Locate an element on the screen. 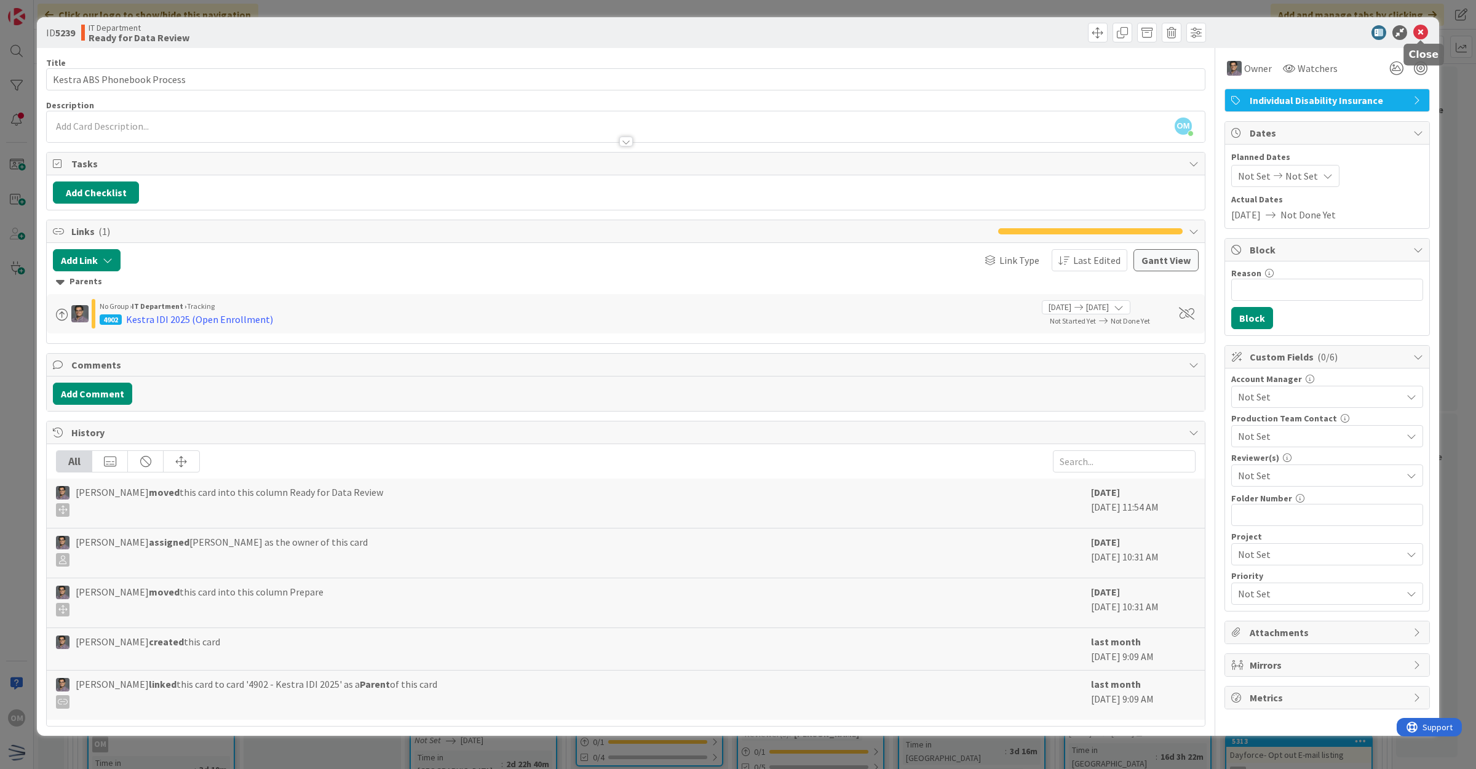 This screenshot has height=769, width=1476. label: Folder Number is located at coordinates (1262, 498).